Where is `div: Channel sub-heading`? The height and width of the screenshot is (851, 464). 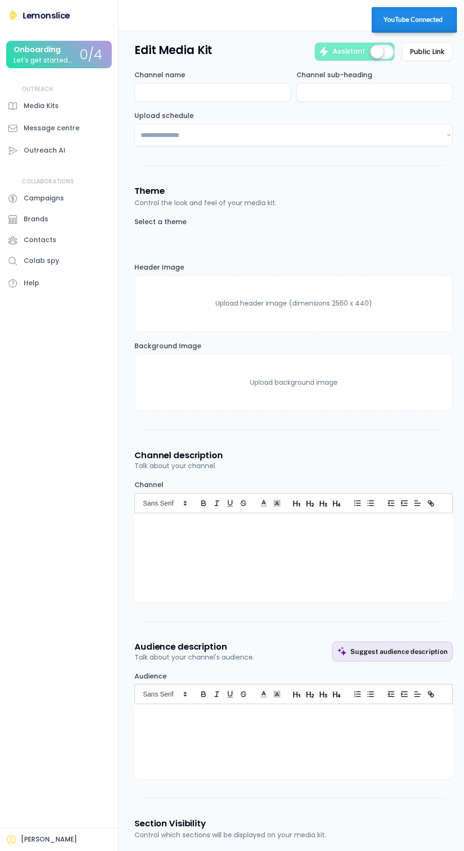
div: Channel sub-heading is located at coordinates (334, 75).